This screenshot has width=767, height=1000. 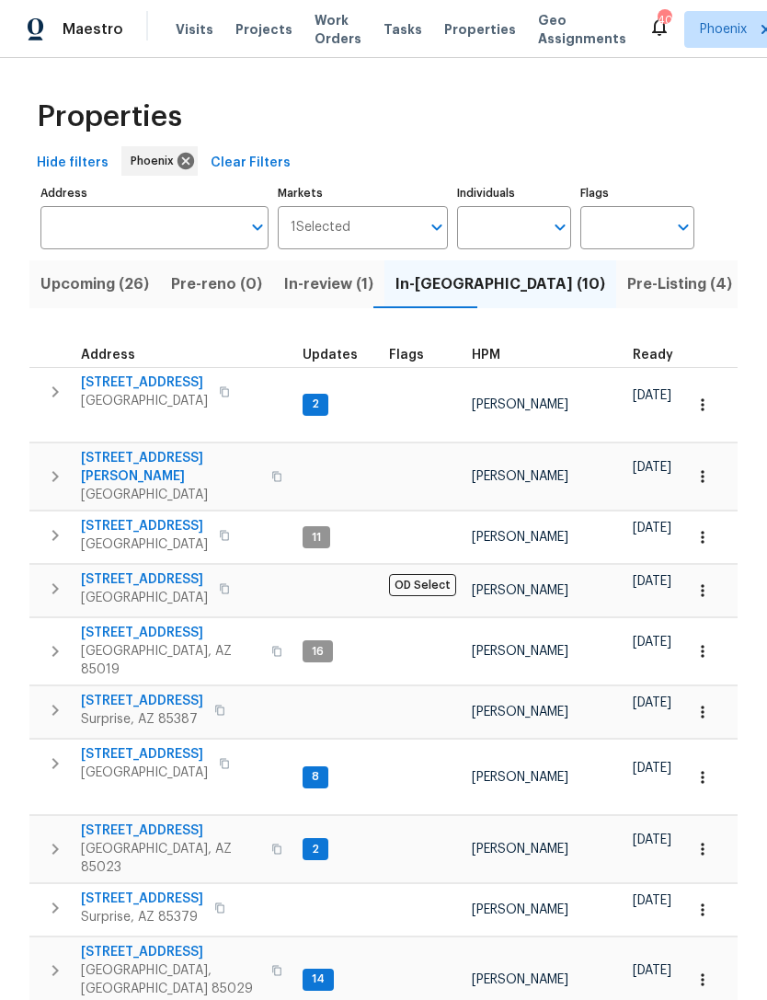 I want to click on span: Visits, so click(x=194, y=29).